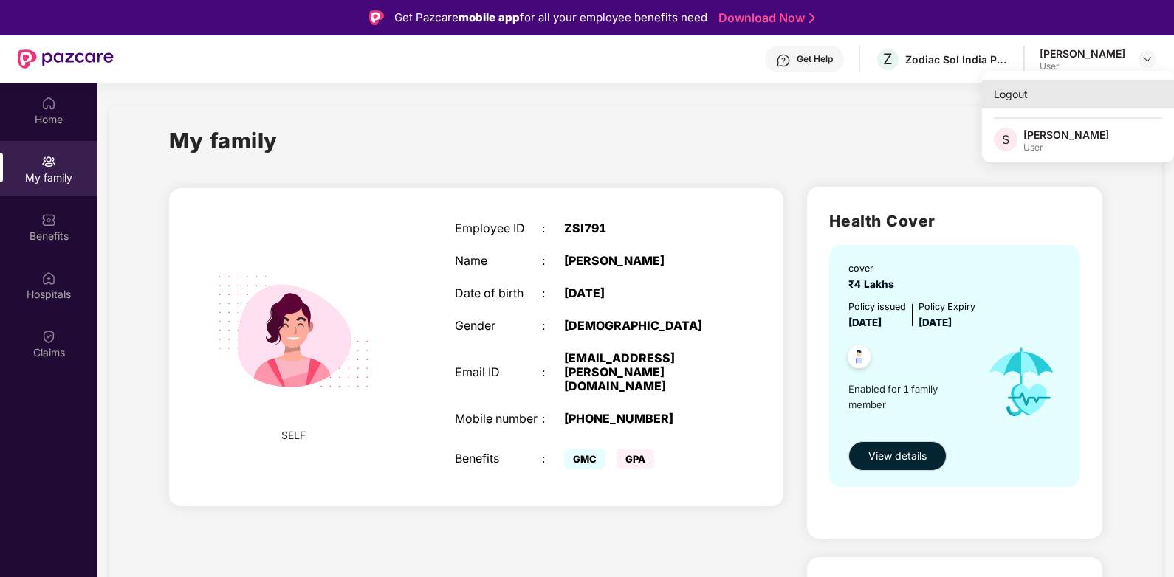 The height and width of the screenshot is (577, 1174). Describe the element at coordinates (489, 17) in the screenshot. I see `strong: mobile app` at that location.